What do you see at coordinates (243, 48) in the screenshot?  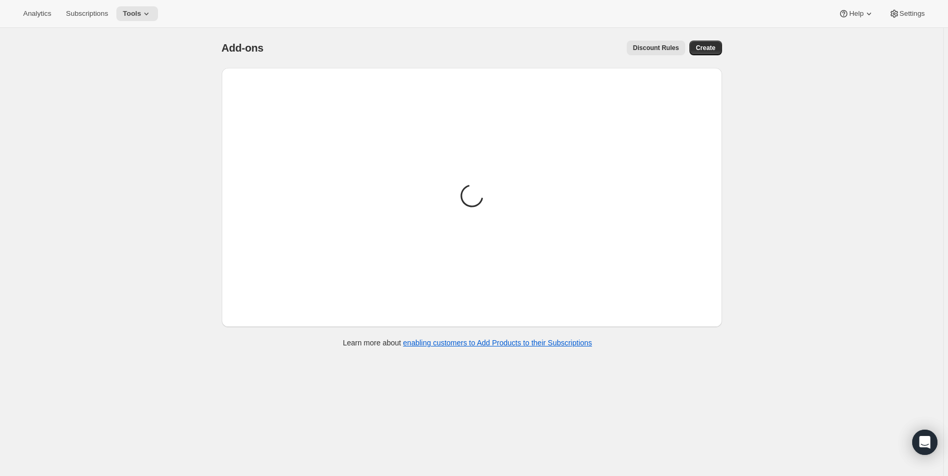 I see `span: Add-ons` at bounding box center [243, 48].